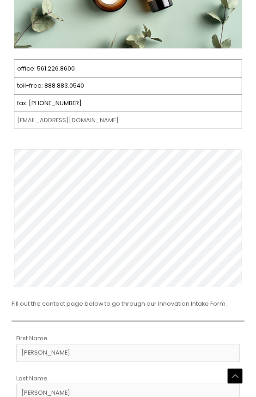 The image size is (256, 397). I want to click on a: toll-free: 888.883.0540, so click(50, 85).